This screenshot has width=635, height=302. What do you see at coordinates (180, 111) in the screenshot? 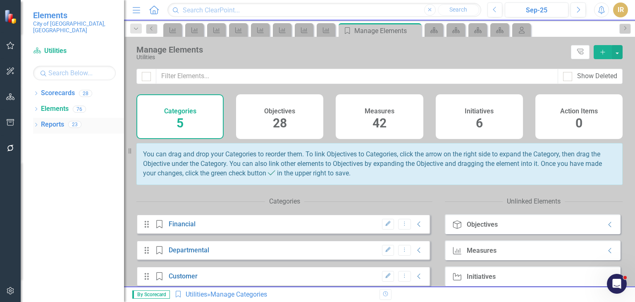
I see `h4: Categories` at bounding box center [180, 111].